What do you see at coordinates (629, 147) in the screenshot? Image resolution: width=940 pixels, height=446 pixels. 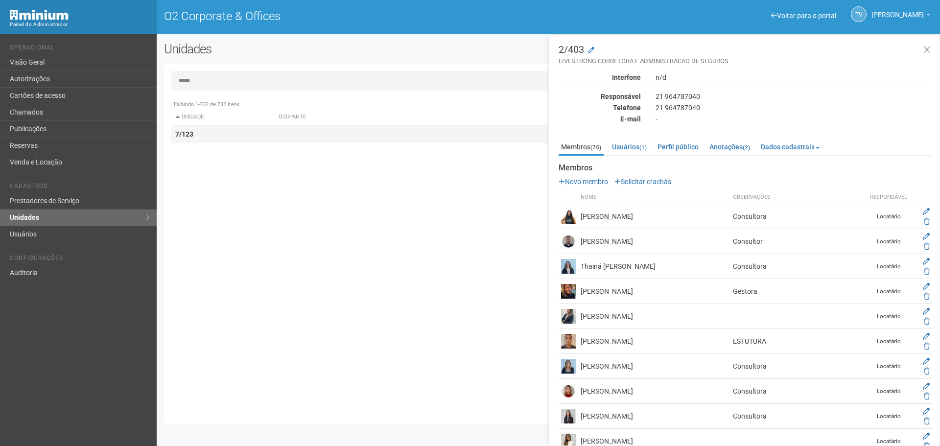 I see `a: Usuários(1)` at bounding box center [629, 147].